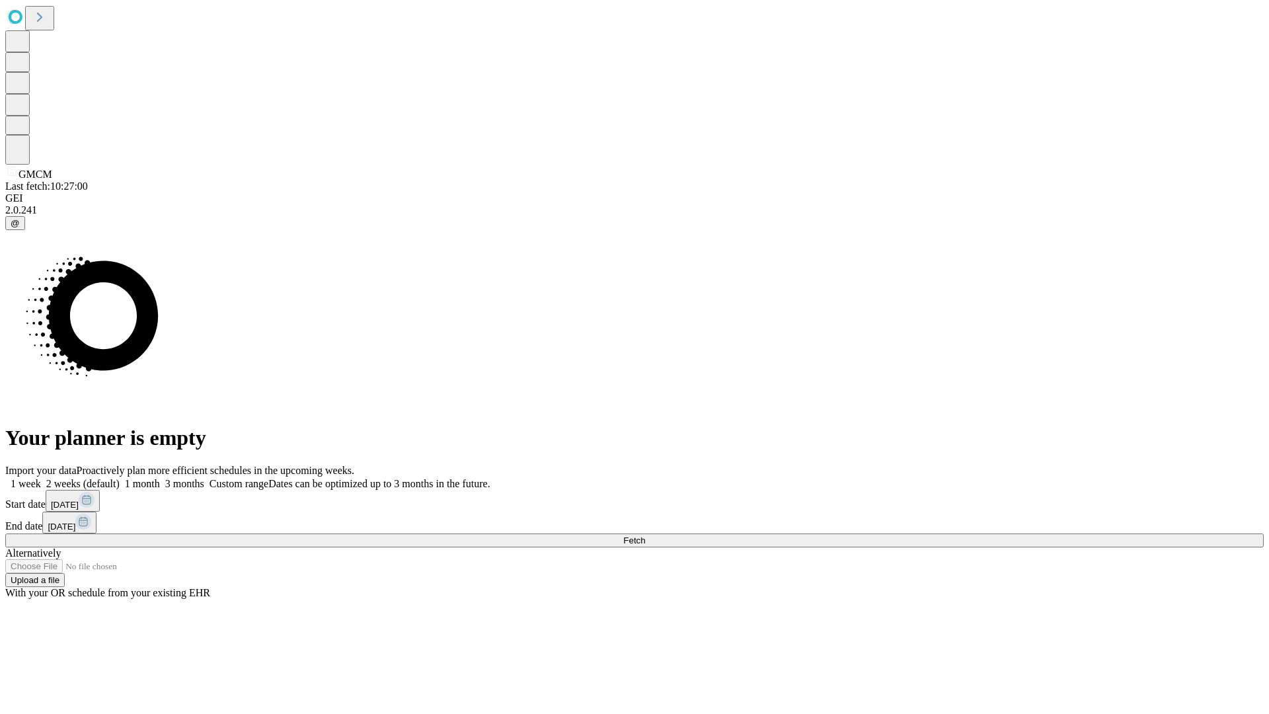 The image size is (1269, 714). I want to click on span: GMCM, so click(35, 174).